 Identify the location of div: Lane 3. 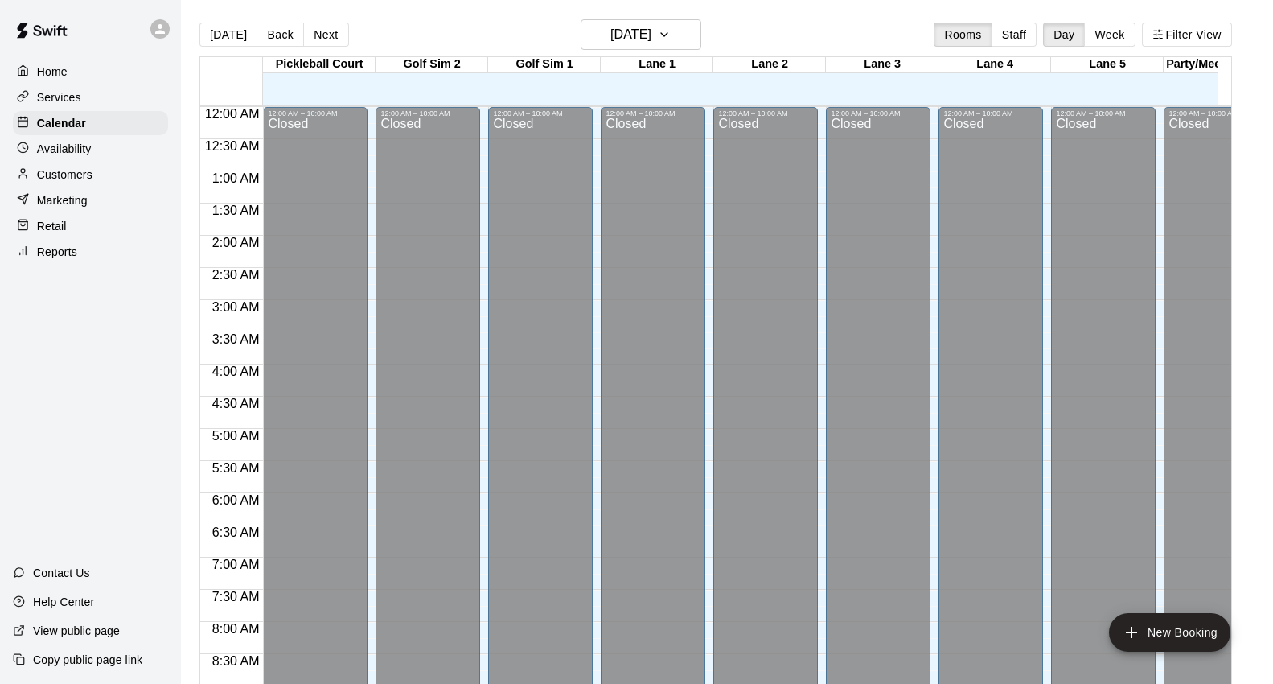
(882, 64).